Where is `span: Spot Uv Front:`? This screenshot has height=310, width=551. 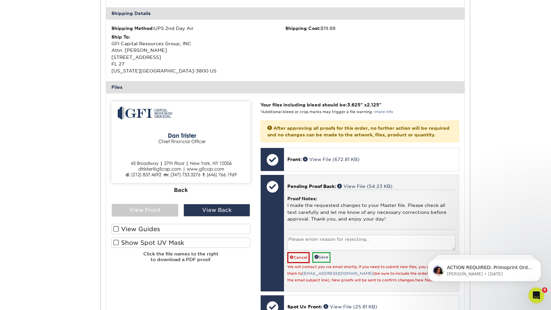
span: Spot Uv Front: is located at coordinates (305, 307).